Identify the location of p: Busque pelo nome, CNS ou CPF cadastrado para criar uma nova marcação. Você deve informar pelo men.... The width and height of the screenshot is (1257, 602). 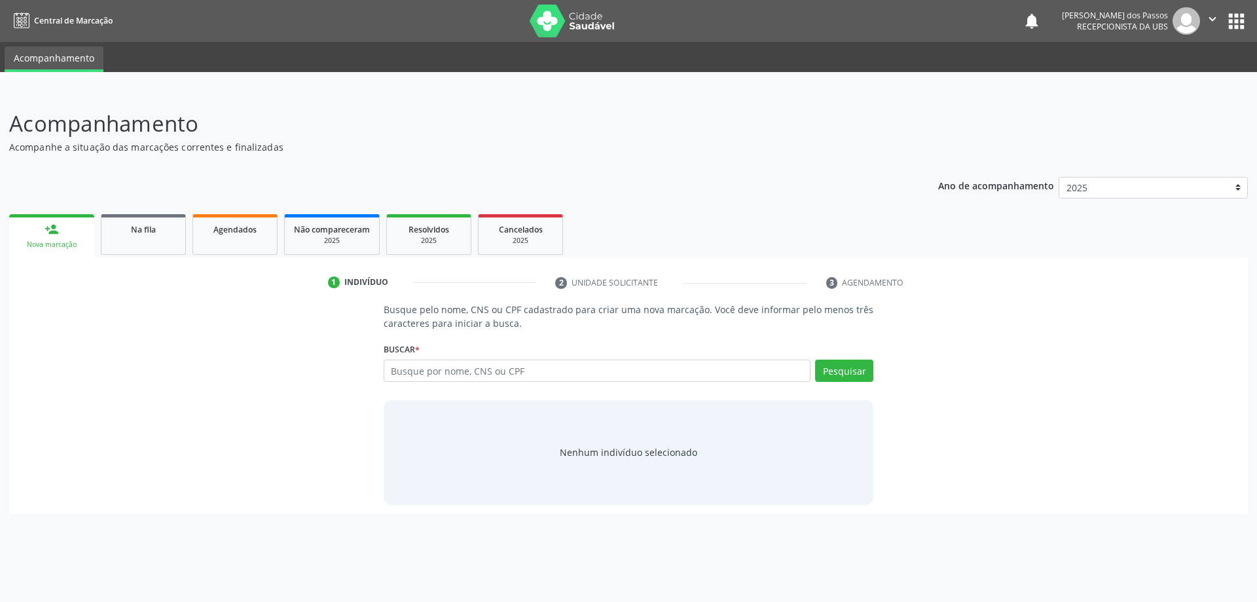
(628, 316).